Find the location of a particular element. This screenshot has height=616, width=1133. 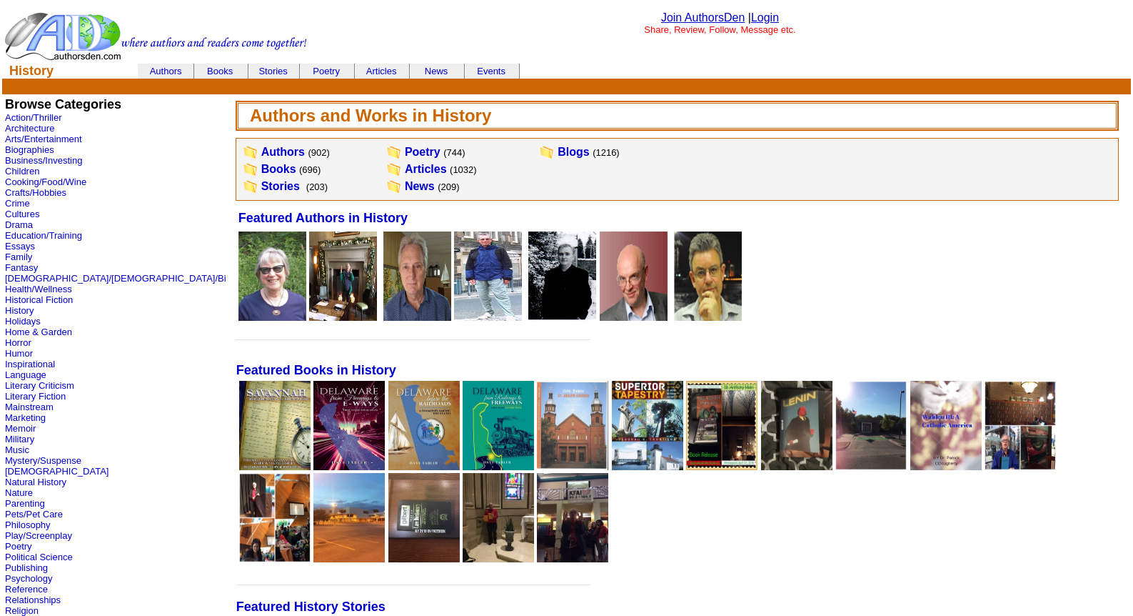

a: Nature is located at coordinates (19, 492).